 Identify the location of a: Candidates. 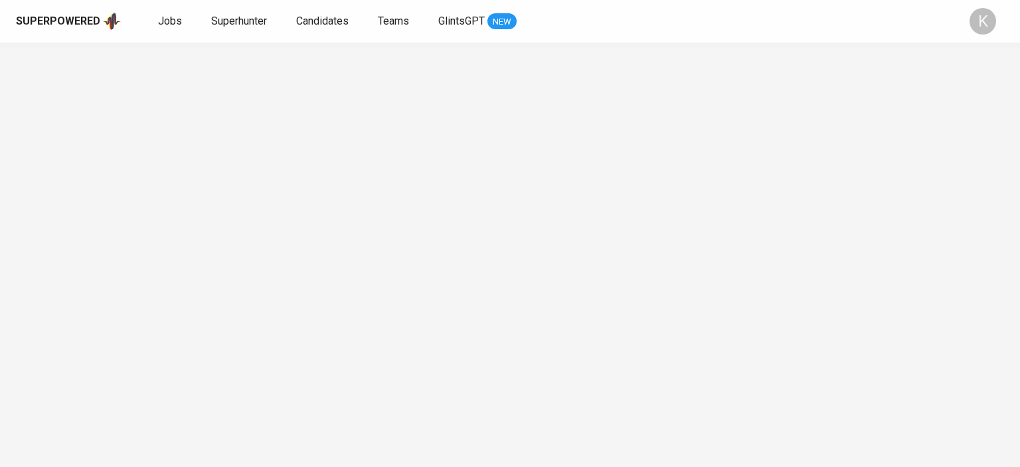
(323, 21).